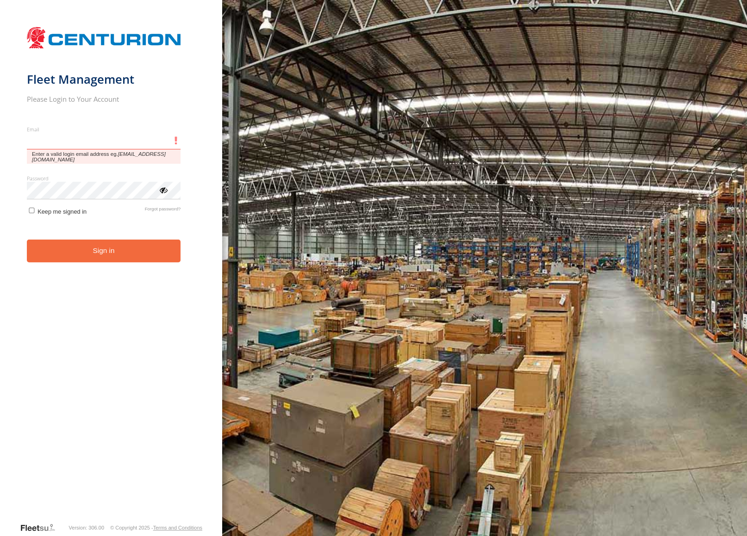 The width and height of the screenshot is (747, 536). Describe the element at coordinates (31, 211) in the screenshot. I see `input: Keep me signed in` at that location.